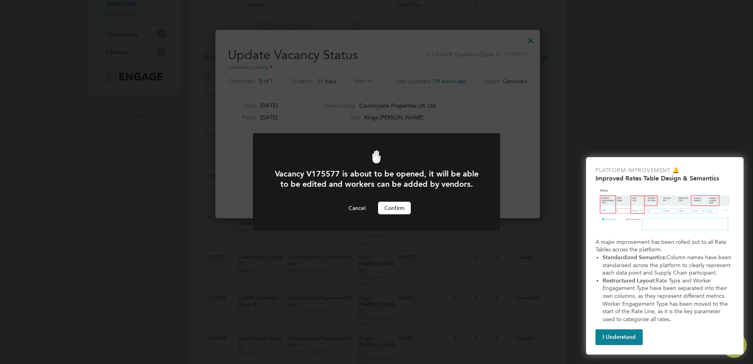 The image size is (753, 364). What do you see at coordinates (376, 179) in the screenshot?
I see `h1: Vacancy V175577 is about to be opened, it will be able to be edited and workers can be added by v...` at bounding box center [376, 179].